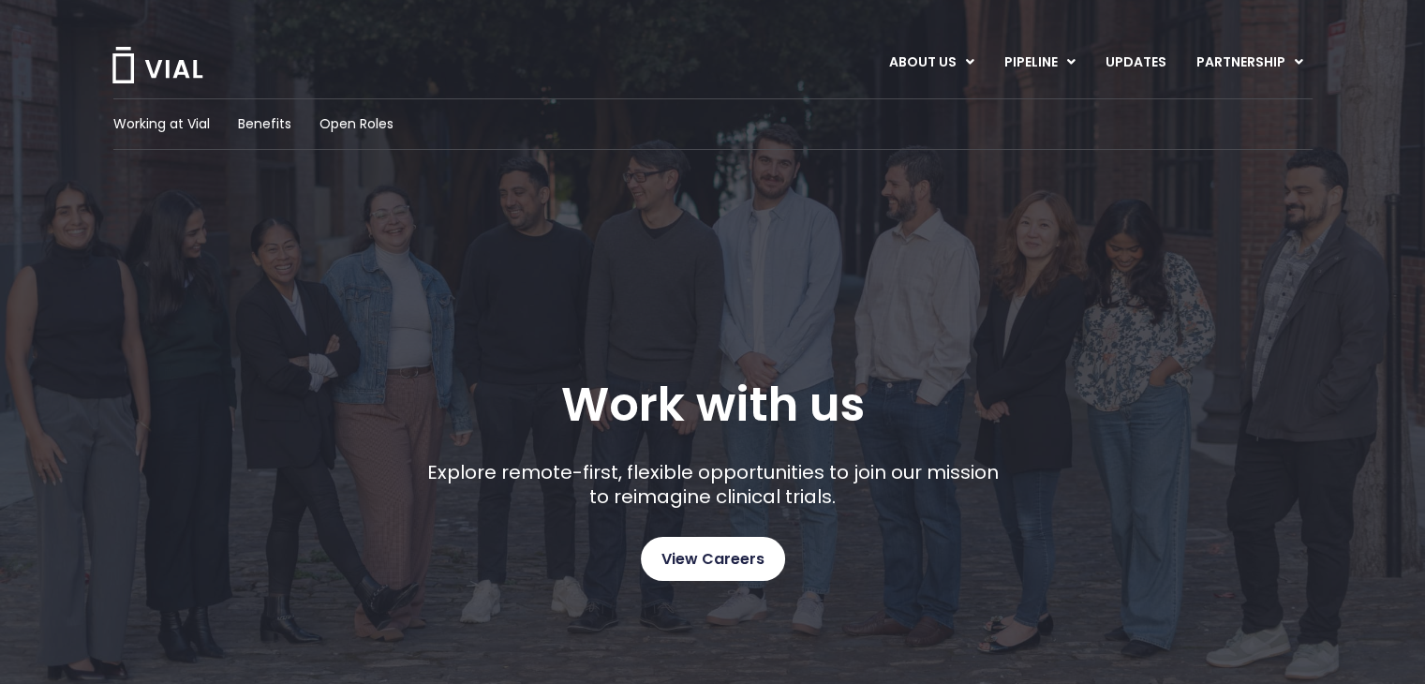 Image resolution: width=1425 pixels, height=684 pixels. I want to click on a: Benefits, so click(264, 124).